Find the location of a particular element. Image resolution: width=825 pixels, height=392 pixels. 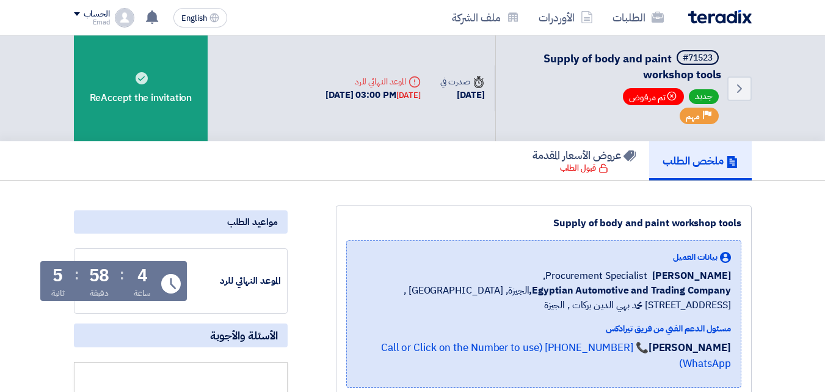

div: قبول الطلب is located at coordinates (584, 168).